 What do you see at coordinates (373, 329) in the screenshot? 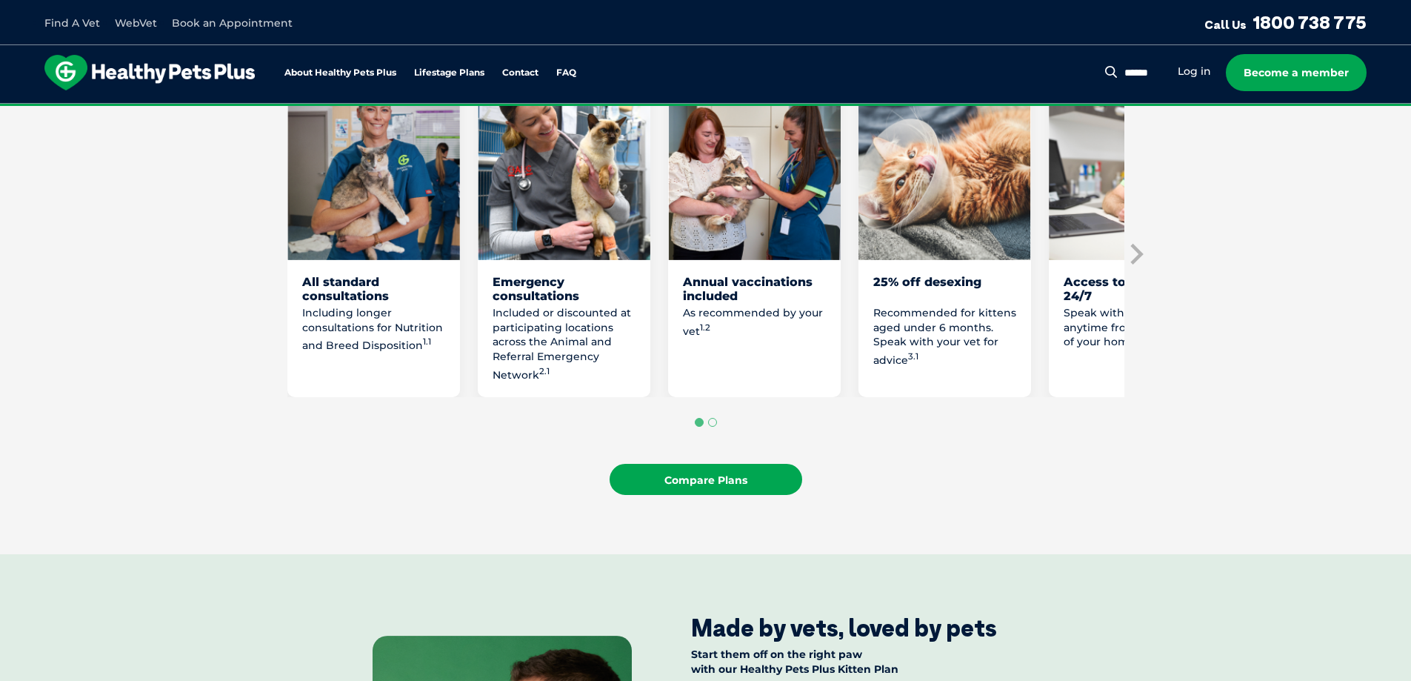
I see `p: Including longer consultations for Nutrition and Breed Disposition` at bounding box center [373, 329].